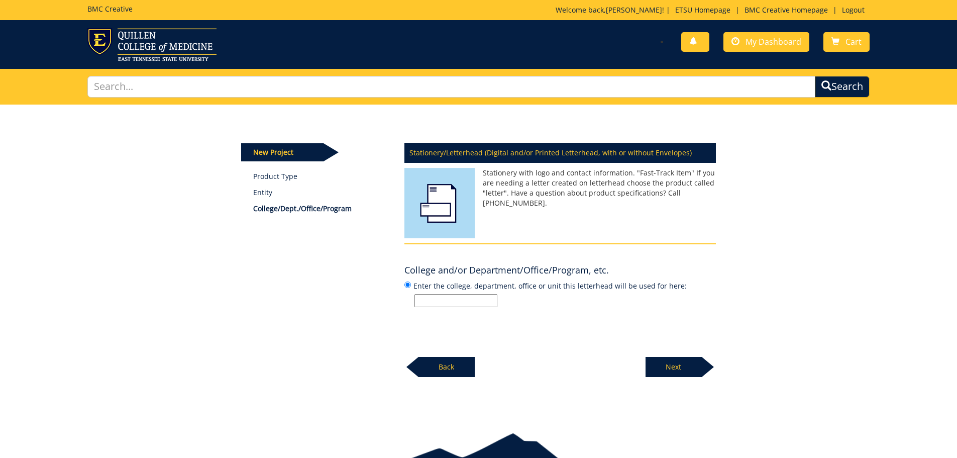  I want to click on p: College/Dept./Office/Program, so click(321, 208).